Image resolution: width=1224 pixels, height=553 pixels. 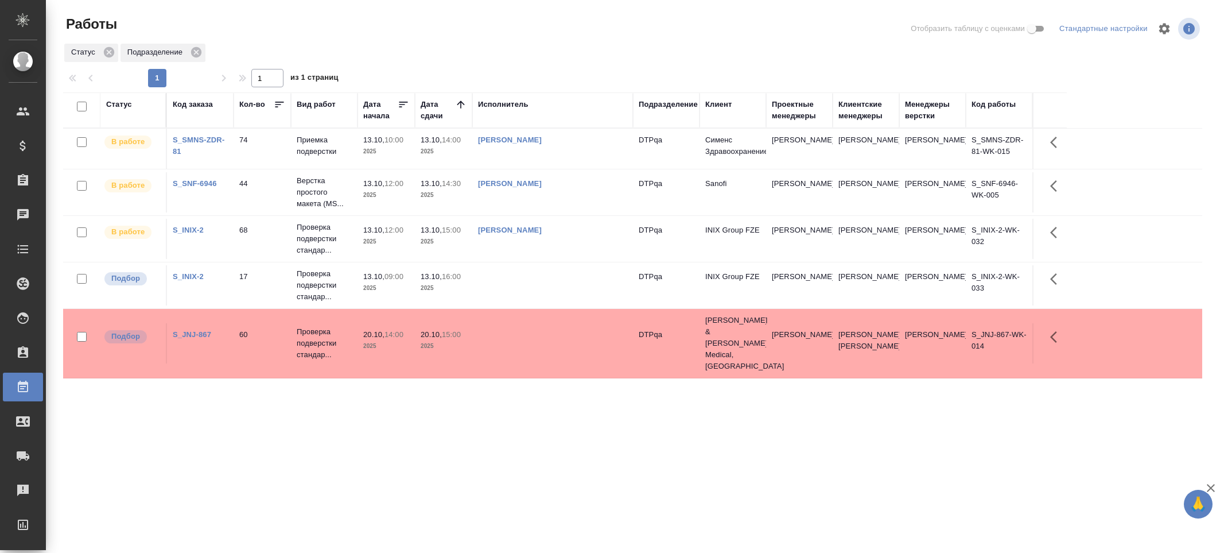 I want to click on div: Проектные менеджеры, so click(x=799, y=110).